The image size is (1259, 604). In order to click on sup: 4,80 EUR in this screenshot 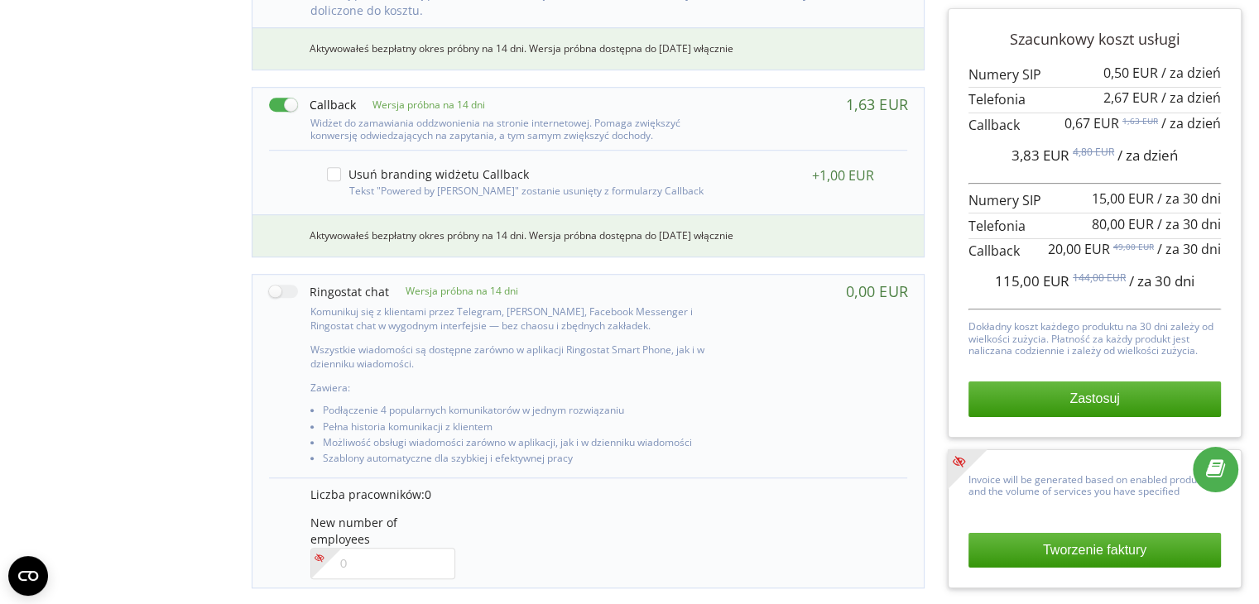, I will do `click(1094, 152)`.